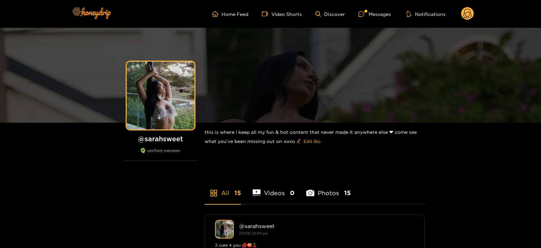 The width and height of the screenshot is (541, 248). Describe the element at coordinates (308, 141) in the screenshot. I see `button: editEdit Bio` at that location.